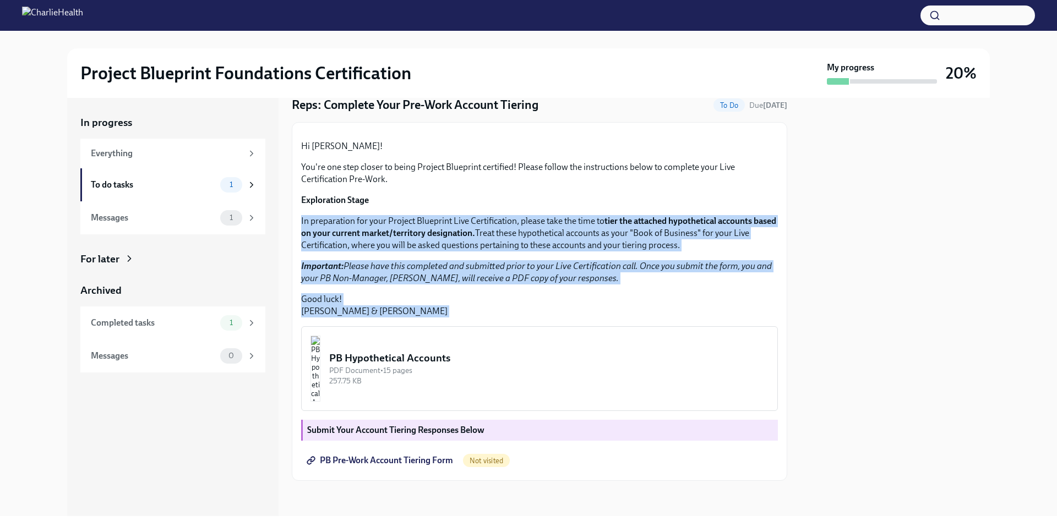  I want to click on div: To do tasks, so click(153, 185).